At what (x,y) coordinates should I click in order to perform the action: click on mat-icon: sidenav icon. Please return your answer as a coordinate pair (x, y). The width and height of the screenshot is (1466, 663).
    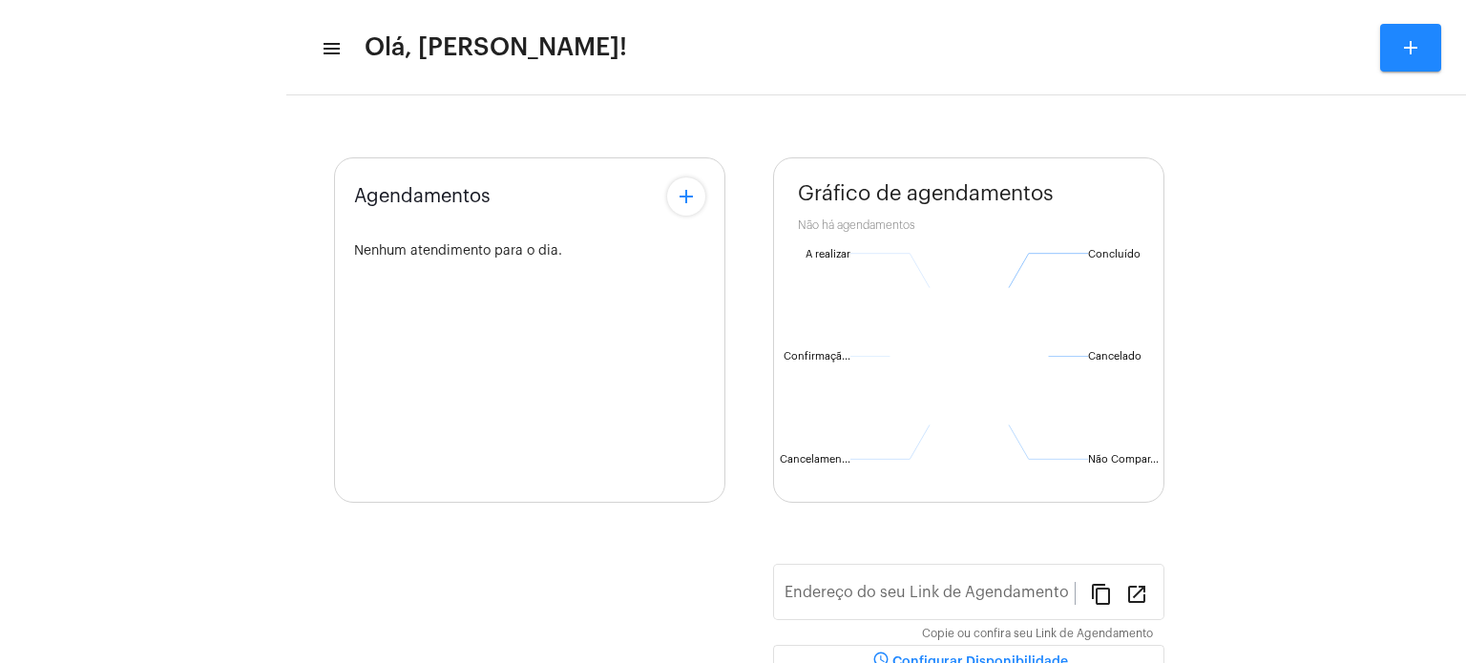
    Looking at the image, I should click on (330, 49).